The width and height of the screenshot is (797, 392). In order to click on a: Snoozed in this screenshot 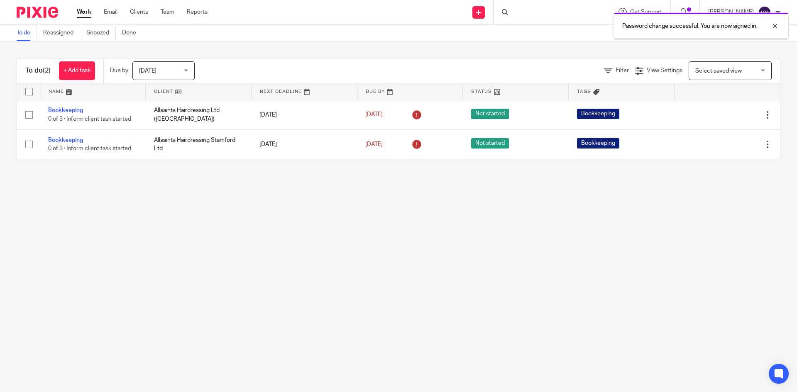, I will do `click(101, 33)`.